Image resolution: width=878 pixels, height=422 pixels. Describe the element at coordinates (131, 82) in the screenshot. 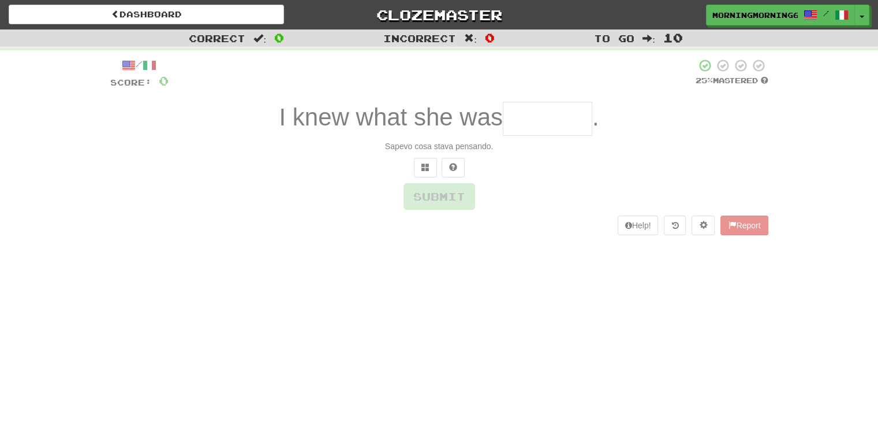

I see `span: Score:` at that location.